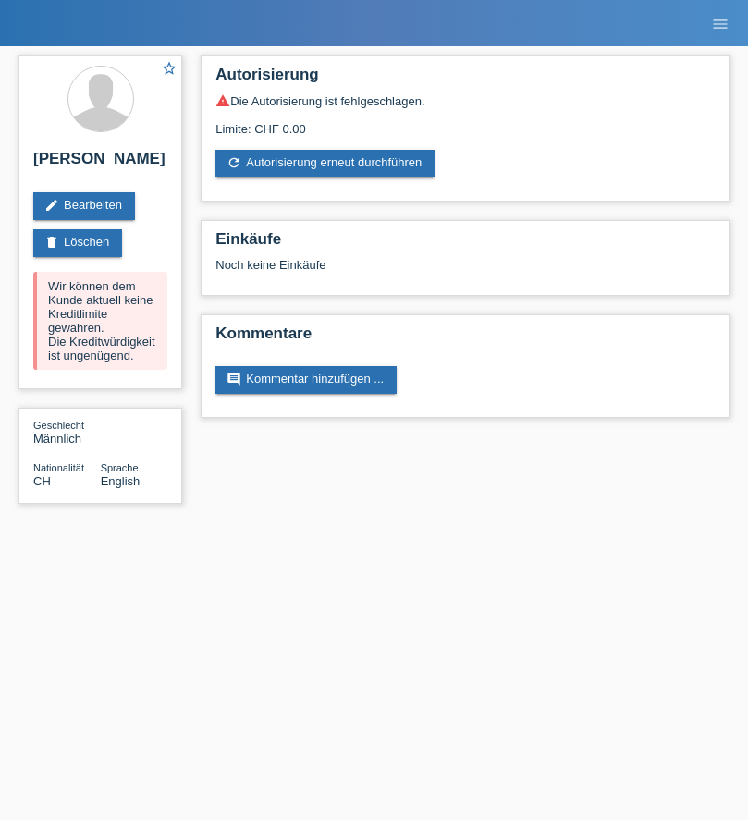 This screenshot has width=748, height=820. What do you see at coordinates (465, 272) in the screenshot?
I see `div: Noch keine Einkäufe` at bounding box center [465, 272].